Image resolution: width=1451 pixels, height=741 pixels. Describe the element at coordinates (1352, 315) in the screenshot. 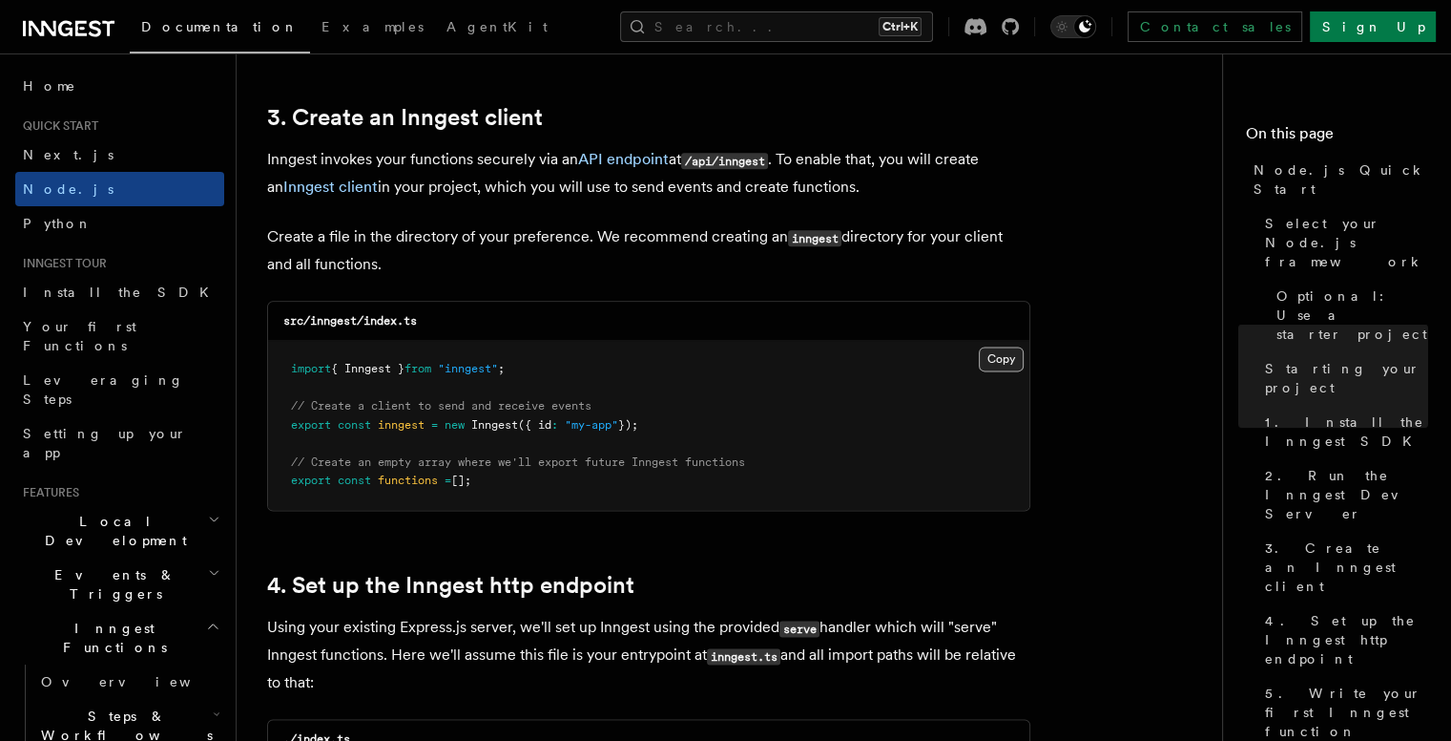

I see `span: Optional: Use a starter project` at that location.